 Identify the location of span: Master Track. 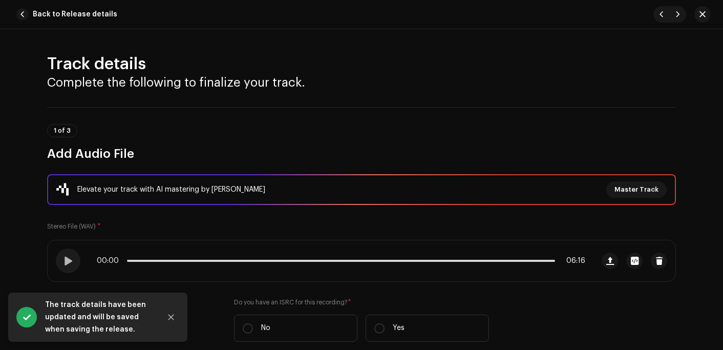
(636, 189).